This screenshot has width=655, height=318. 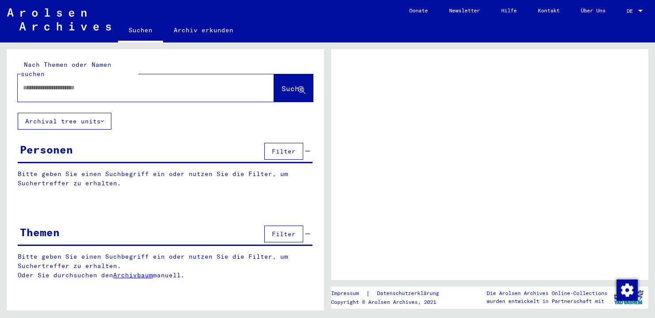 What do you see at coordinates (547, 293) in the screenshot?
I see `p: Die Arolsen Archives Online-Collections` at bounding box center [547, 293].